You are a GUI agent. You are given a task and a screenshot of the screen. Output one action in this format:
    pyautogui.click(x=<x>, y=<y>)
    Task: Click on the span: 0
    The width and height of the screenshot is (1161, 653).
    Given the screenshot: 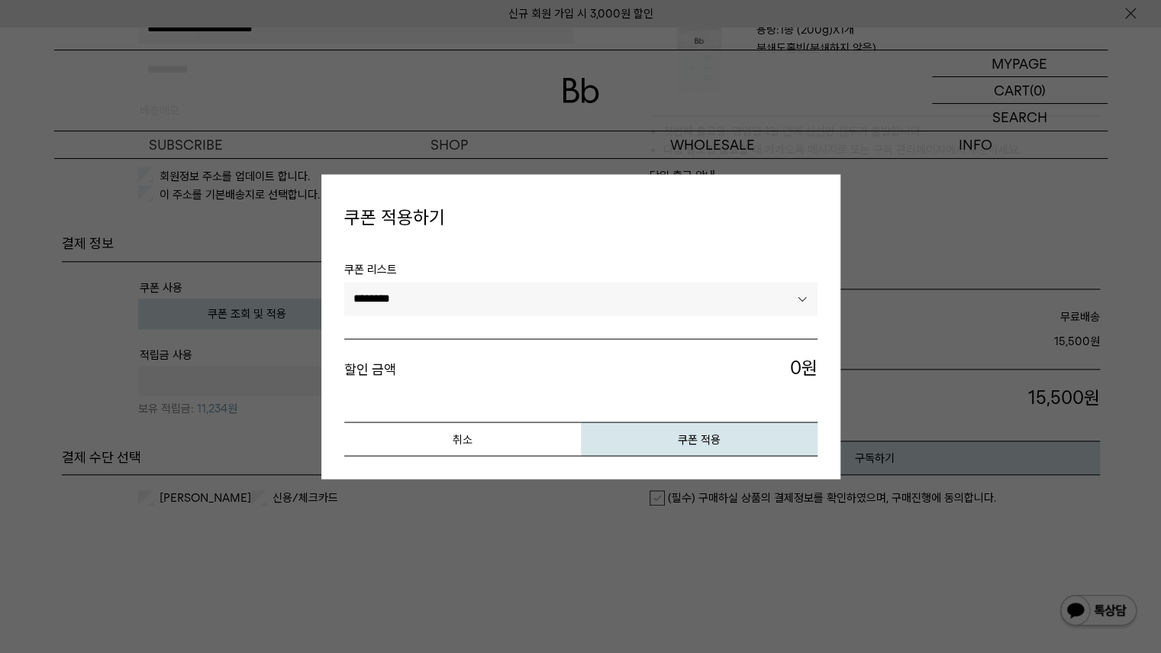 What is the action you would take?
    pyautogui.click(x=795, y=368)
    